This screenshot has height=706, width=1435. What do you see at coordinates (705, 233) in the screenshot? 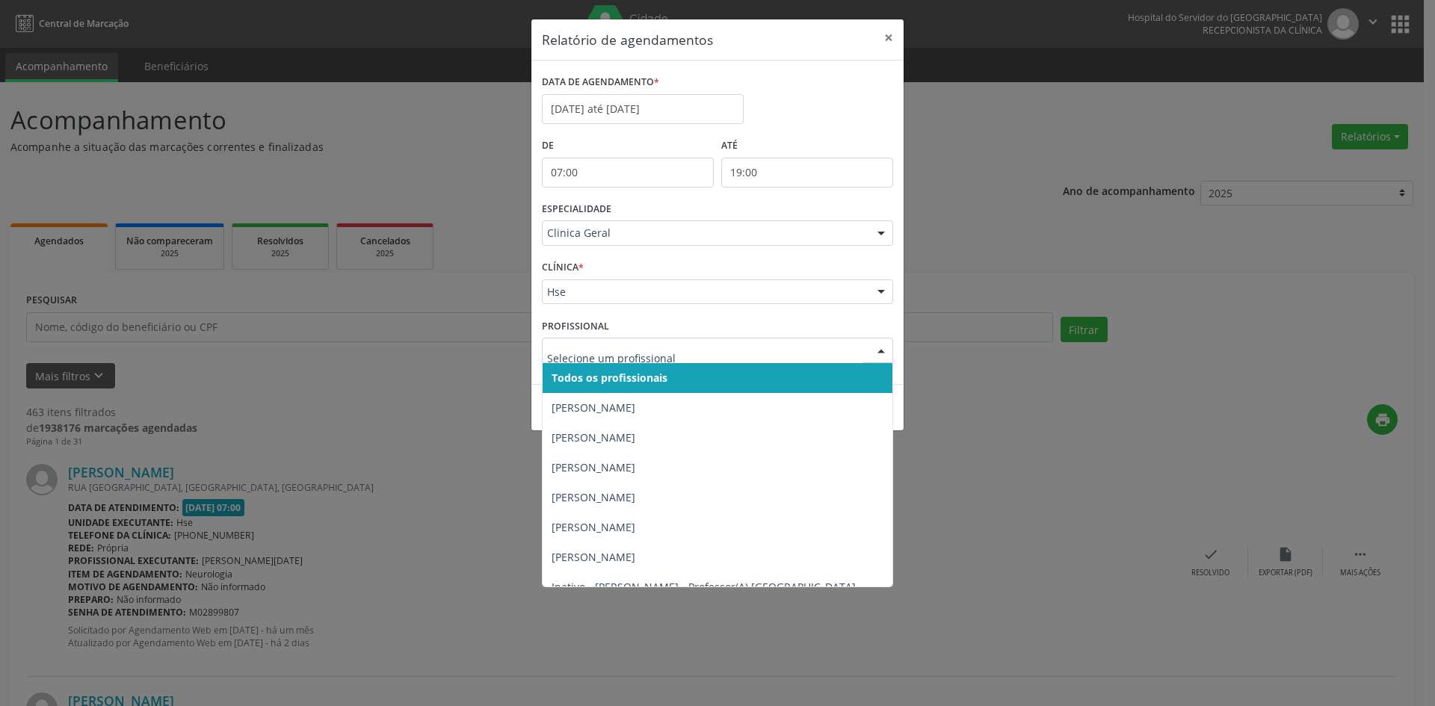
I see `span: Clinica Geral` at bounding box center [705, 233].